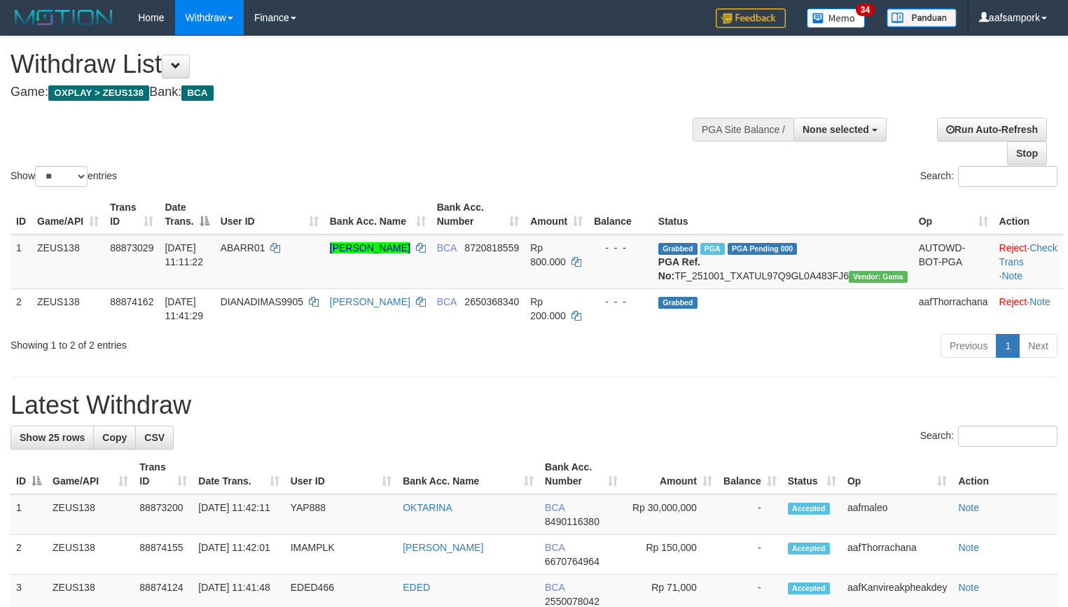 This screenshot has width=1068, height=607. Describe the element at coordinates (29, 474) in the screenshot. I see `th: ID: activate to sort column descending` at that location.